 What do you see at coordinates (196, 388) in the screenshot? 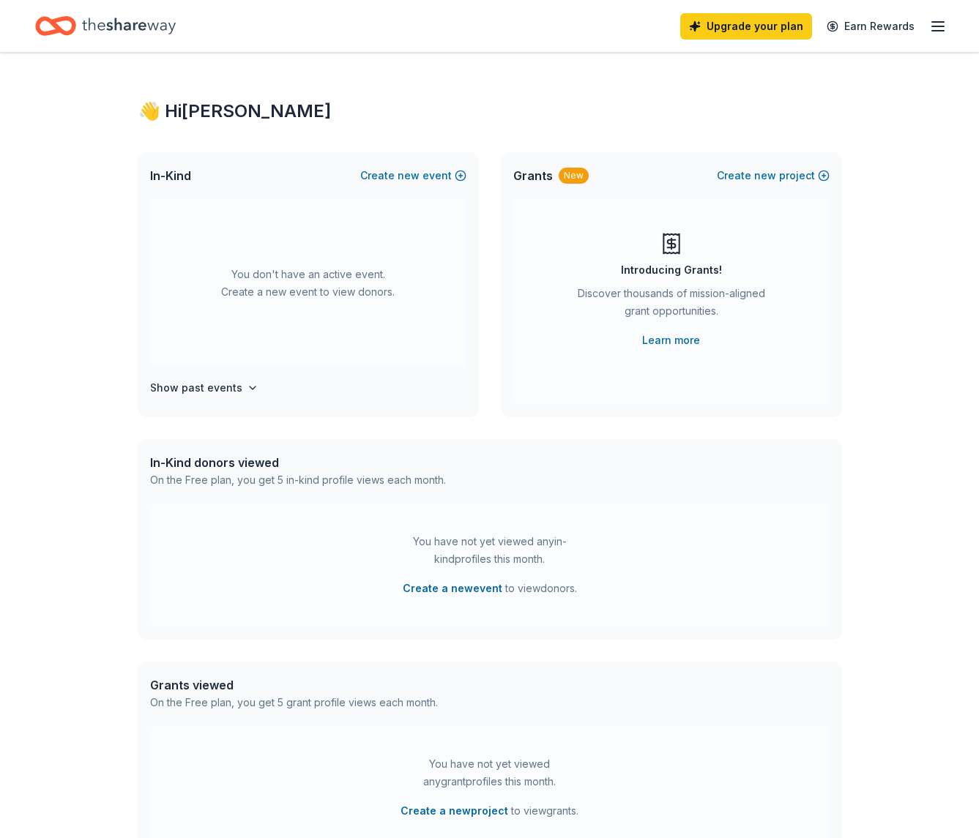
I see `h4: Show past events` at bounding box center [196, 388].